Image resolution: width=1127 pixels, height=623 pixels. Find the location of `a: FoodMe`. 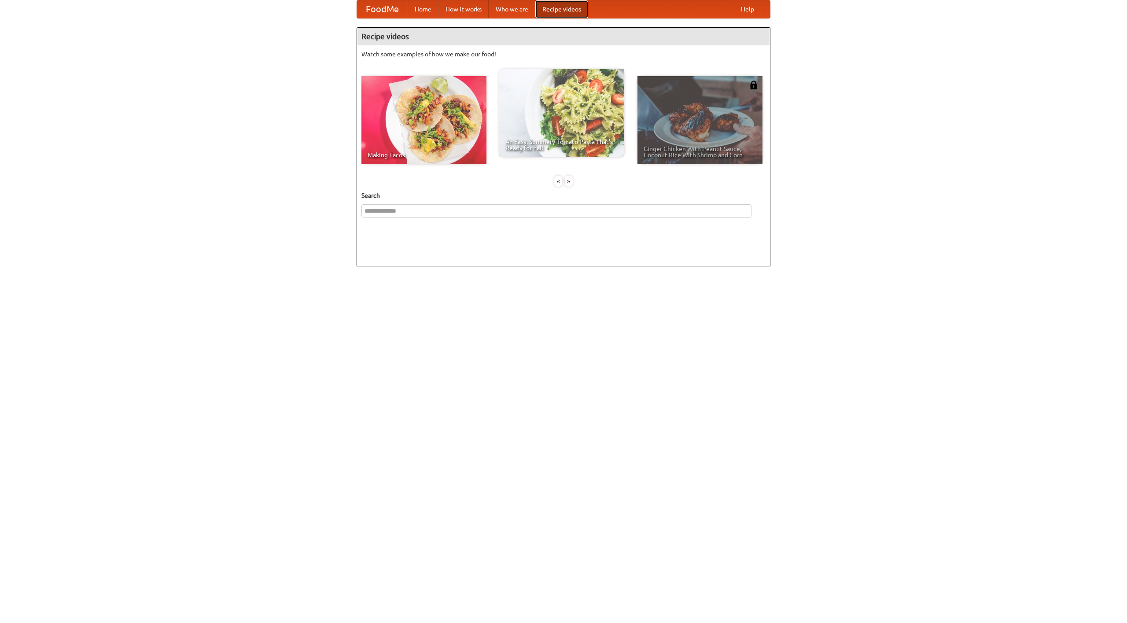

a: FoodMe is located at coordinates (382, 9).